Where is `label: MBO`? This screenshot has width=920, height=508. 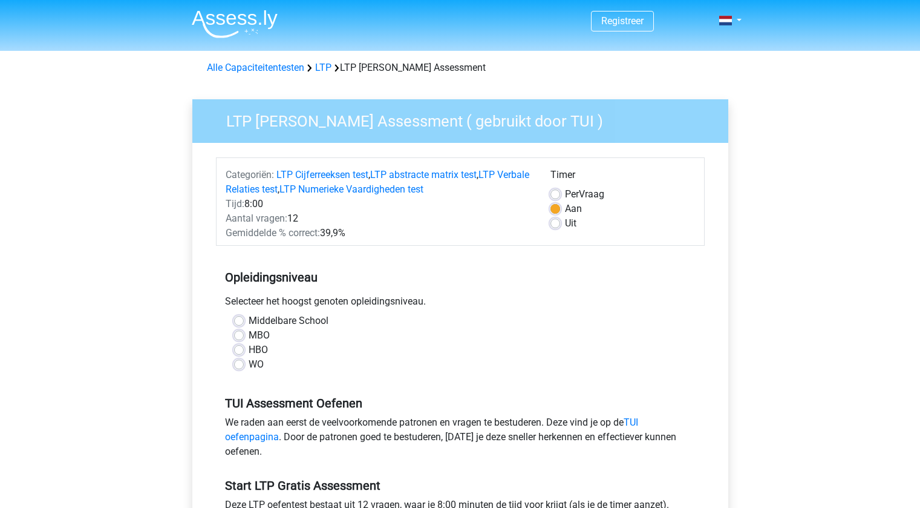
label: MBO is located at coordinates (259, 335).